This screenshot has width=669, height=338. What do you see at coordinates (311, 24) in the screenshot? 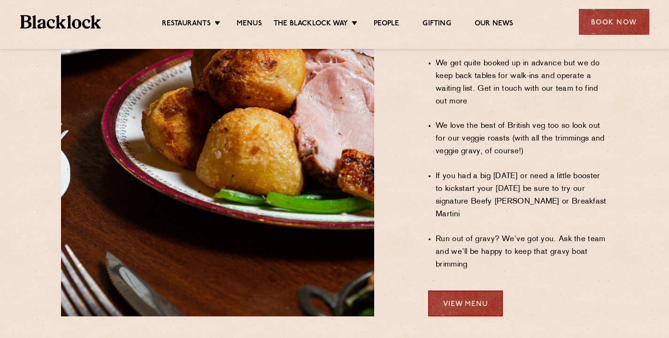
I see `a: The Blacklock Way` at bounding box center [311, 24].